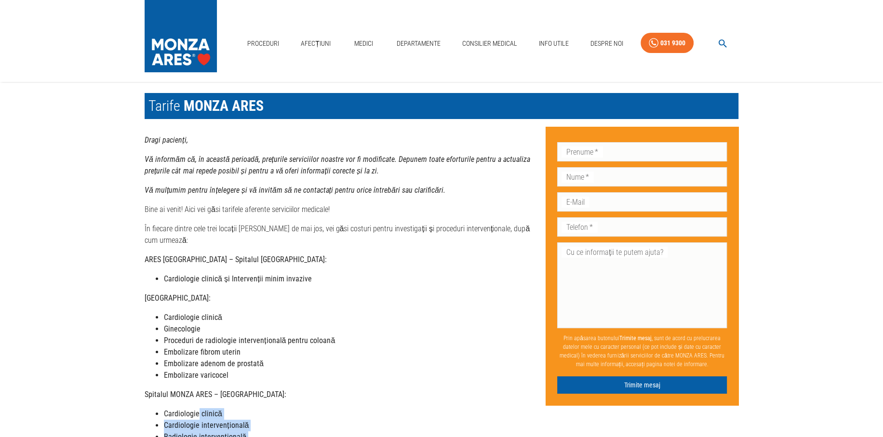  Describe the element at coordinates (202, 352) in the screenshot. I see `strong: Embolizare fibrom uterin` at that location.